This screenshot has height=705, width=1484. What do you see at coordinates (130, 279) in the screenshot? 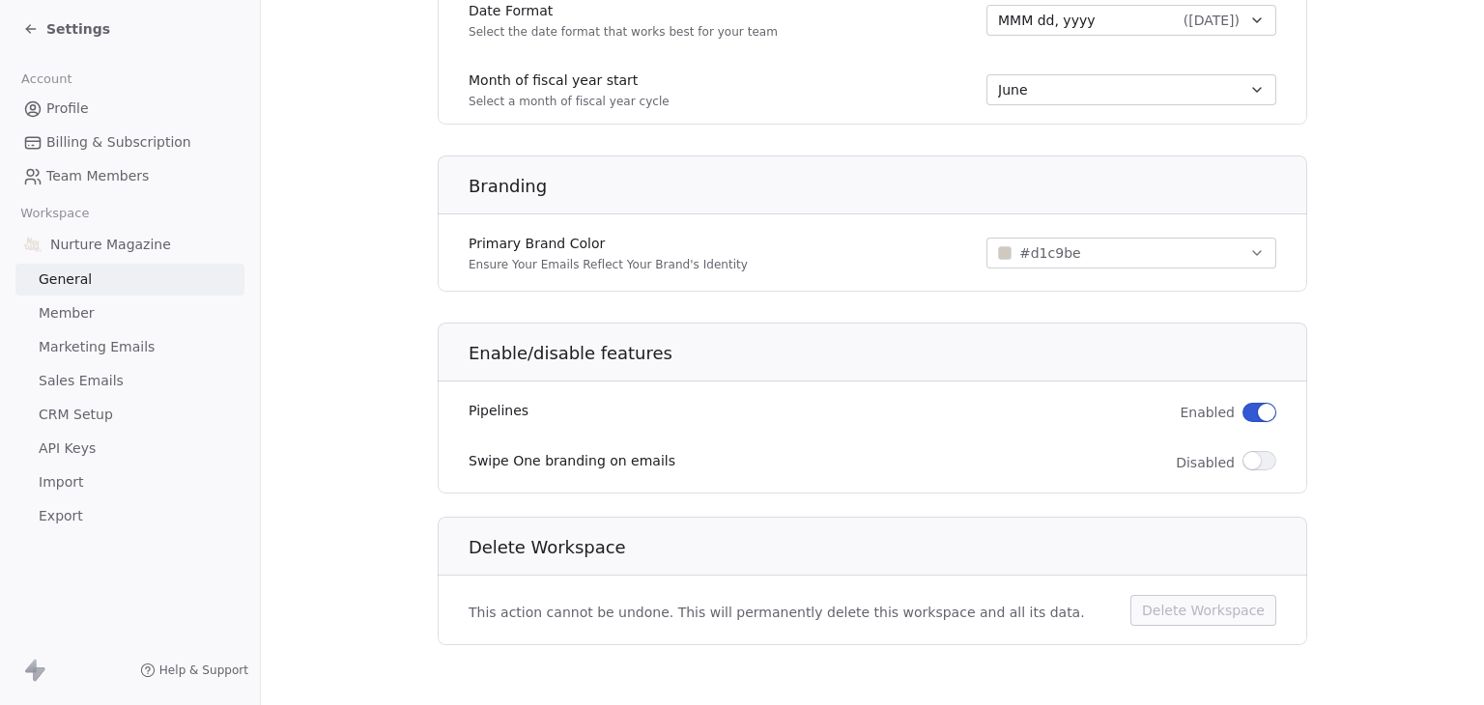
I see `a: General` at bounding box center [130, 279].